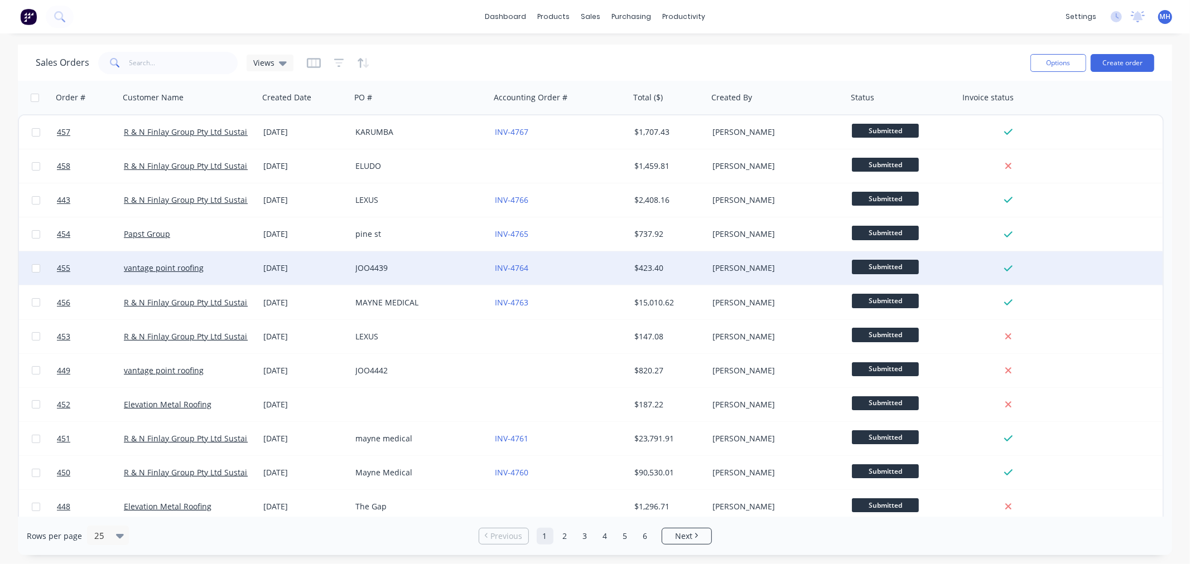 The height and width of the screenshot is (564, 1190). What do you see at coordinates (645, 537) in the screenshot?
I see `a: Page 6` at bounding box center [645, 537].